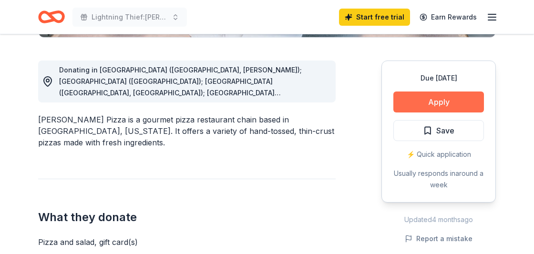 The width and height of the screenshot is (534, 254). Describe the element at coordinates (438, 102) in the screenshot. I see `button: Apply` at that location.